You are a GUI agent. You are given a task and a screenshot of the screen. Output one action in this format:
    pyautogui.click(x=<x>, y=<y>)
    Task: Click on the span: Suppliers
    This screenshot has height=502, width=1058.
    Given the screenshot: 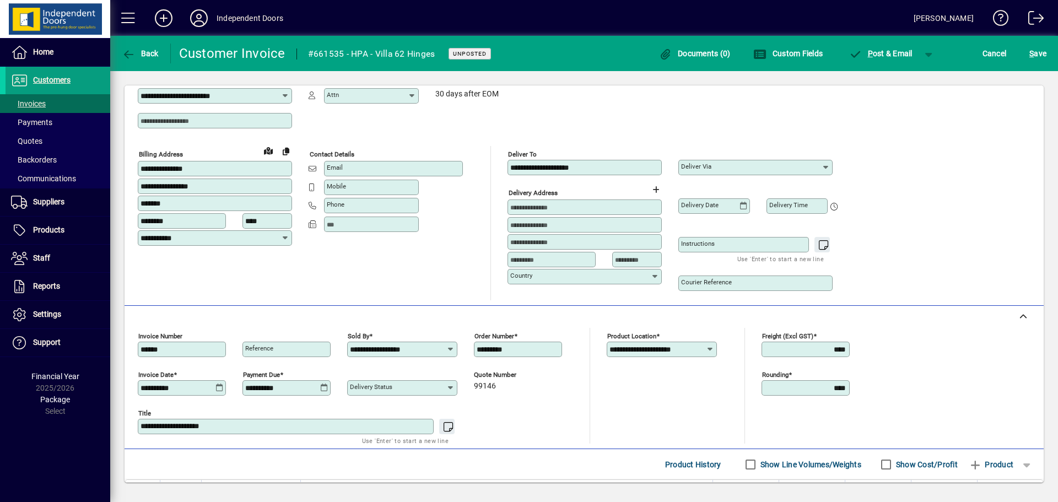 What is the action you would take?
    pyautogui.click(x=48, y=202)
    